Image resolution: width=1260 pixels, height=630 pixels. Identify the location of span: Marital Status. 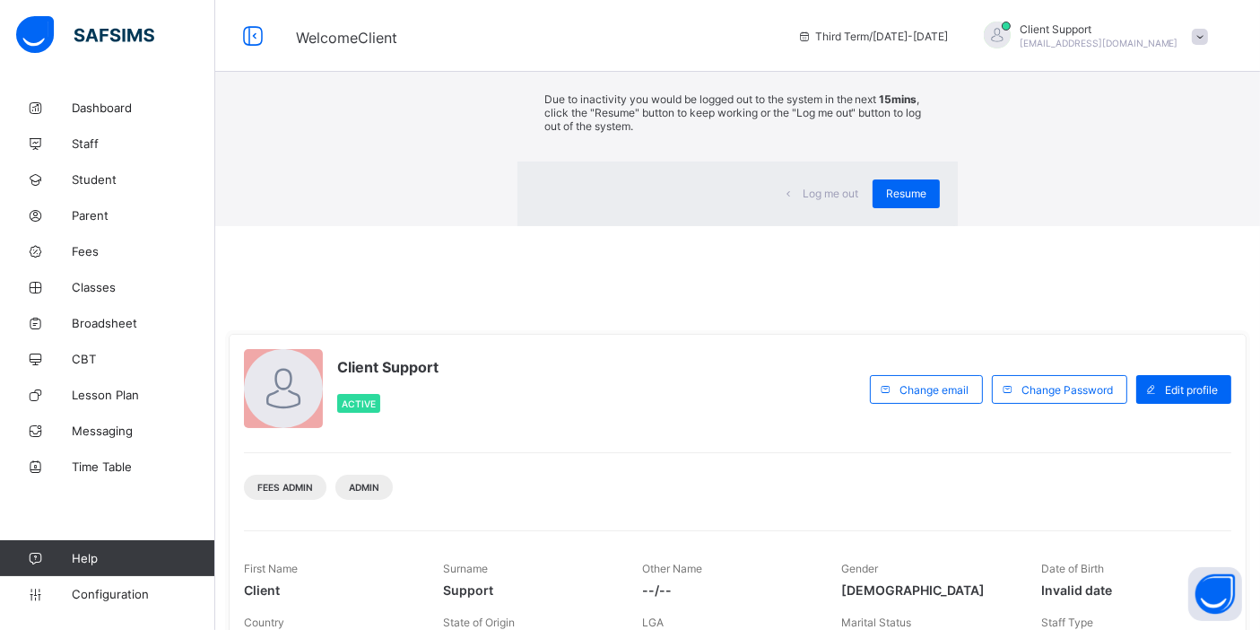
(877, 622).